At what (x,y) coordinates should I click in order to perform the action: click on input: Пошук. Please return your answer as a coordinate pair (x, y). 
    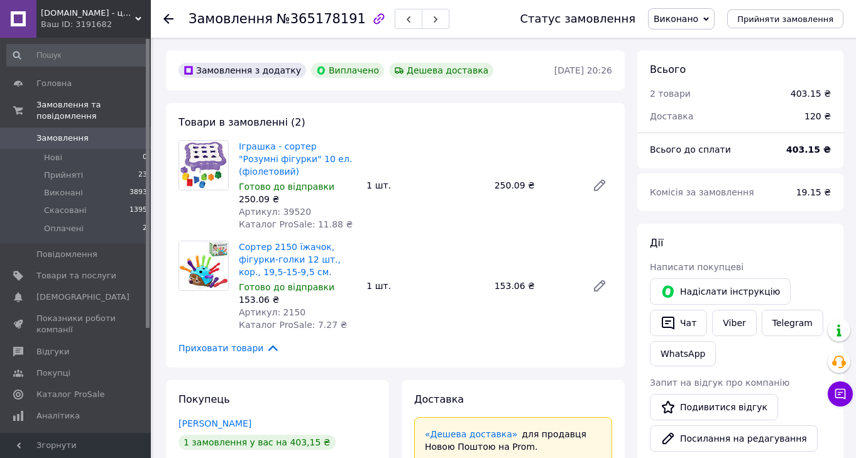
    Looking at the image, I should click on (77, 55).